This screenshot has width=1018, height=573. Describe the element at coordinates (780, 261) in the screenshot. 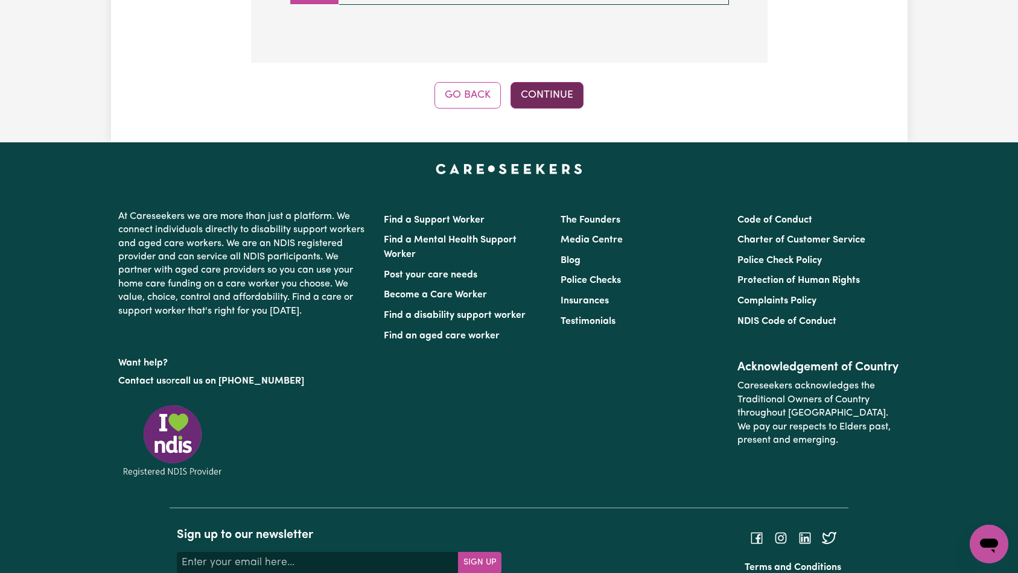

I see `a: Police Check Policy` at that location.